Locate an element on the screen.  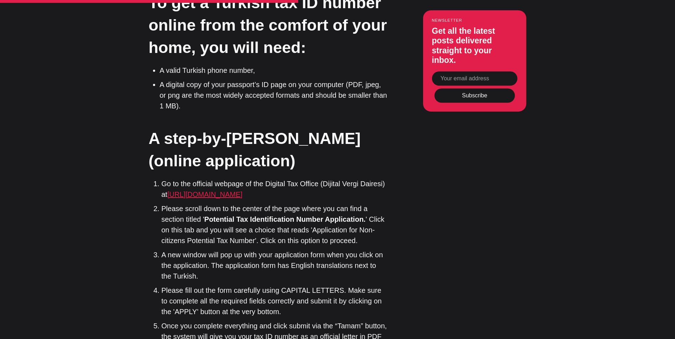
strong: Potential Tax Identification Number Application. is located at coordinates (285, 219).